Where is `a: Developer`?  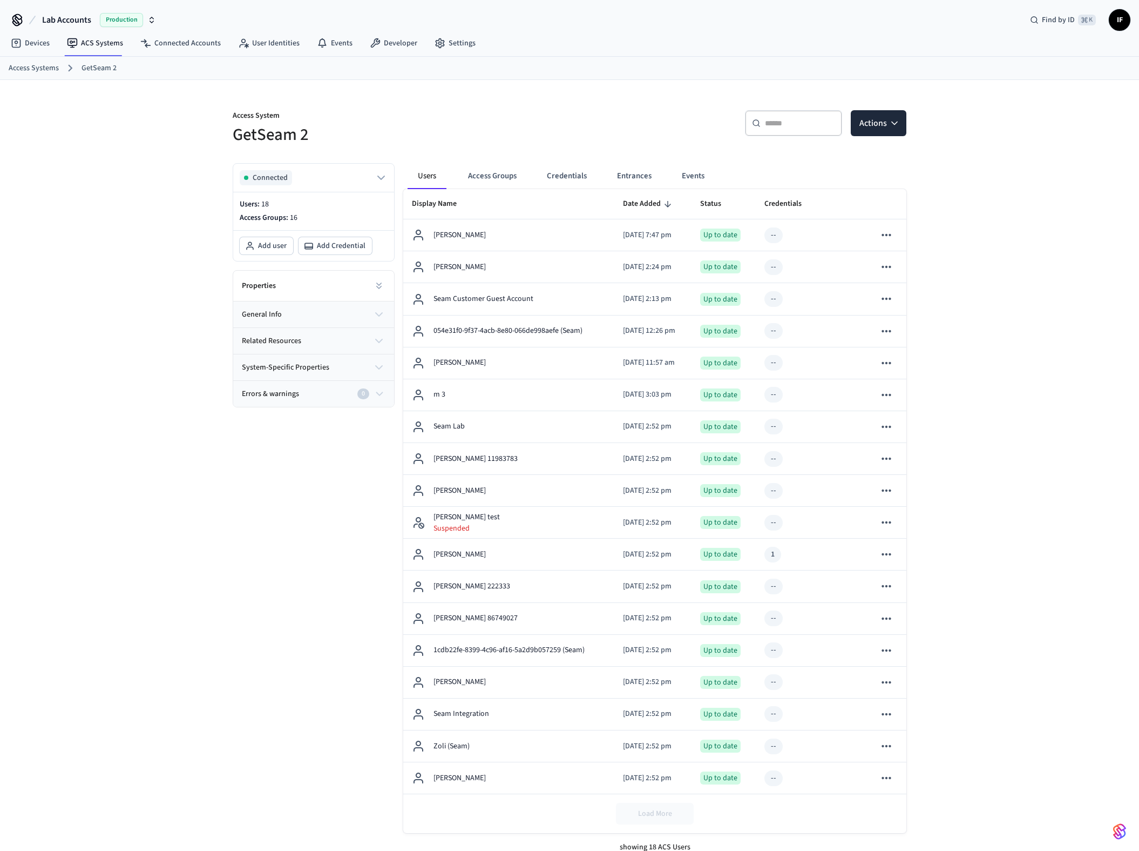
a: Developer is located at coordinates (394, 43).